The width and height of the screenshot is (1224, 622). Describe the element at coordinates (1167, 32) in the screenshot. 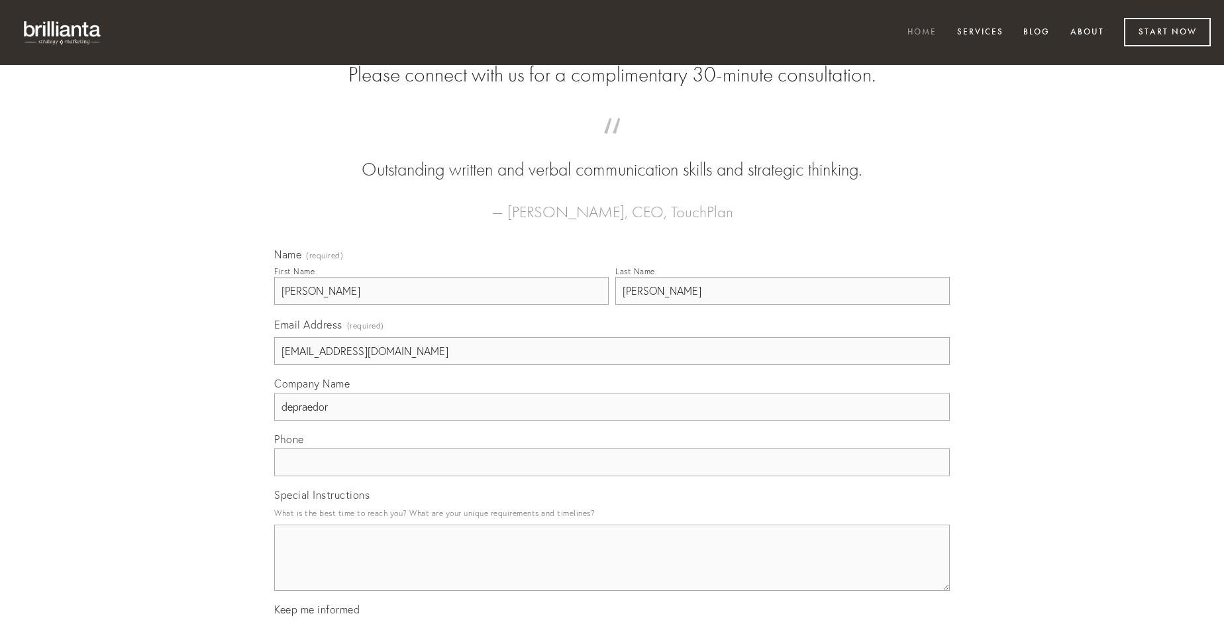

I see `a: Start Now` at that location.